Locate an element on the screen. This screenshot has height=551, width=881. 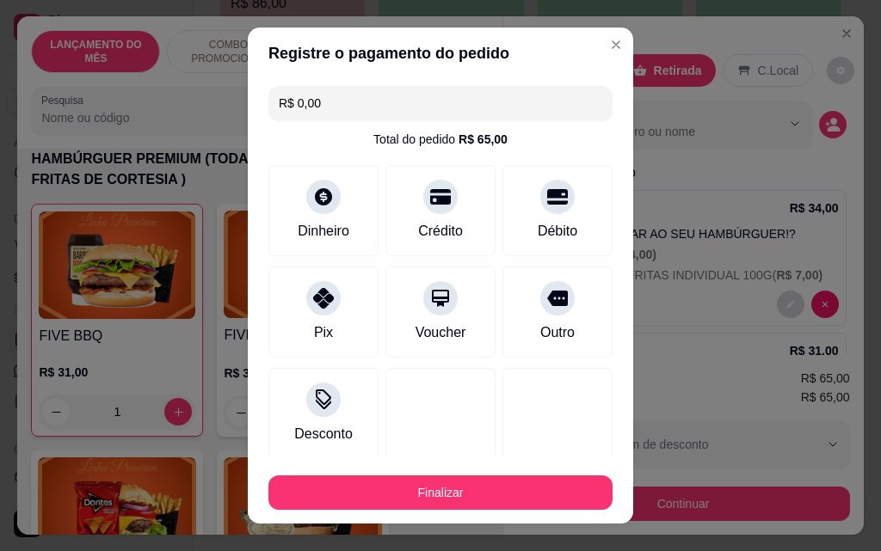
div: Outro is located at coordinates (557, 333).